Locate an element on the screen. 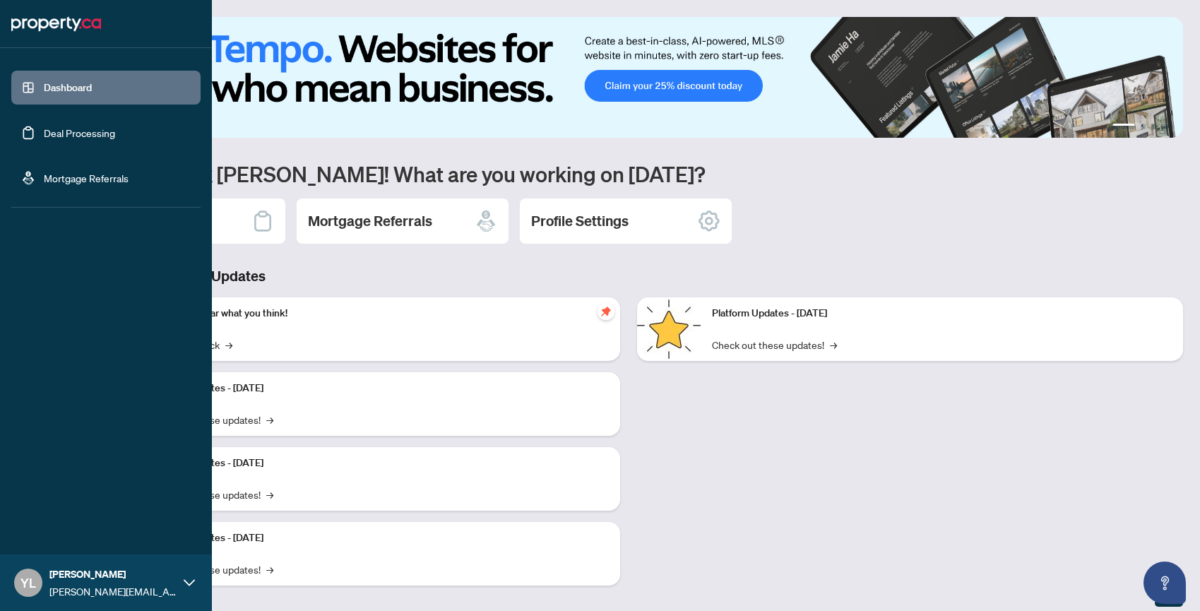 The height and width of the screenshot is (611, 1200). span: YL is located at coordinates (28, 583).